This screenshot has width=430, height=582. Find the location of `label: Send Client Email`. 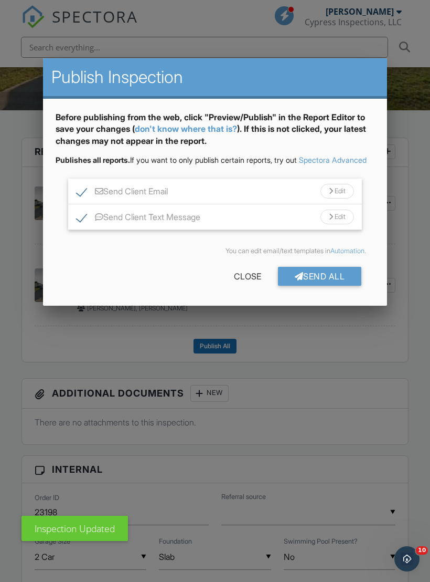

label: Send Client Email is located at coordinates (122, 193).